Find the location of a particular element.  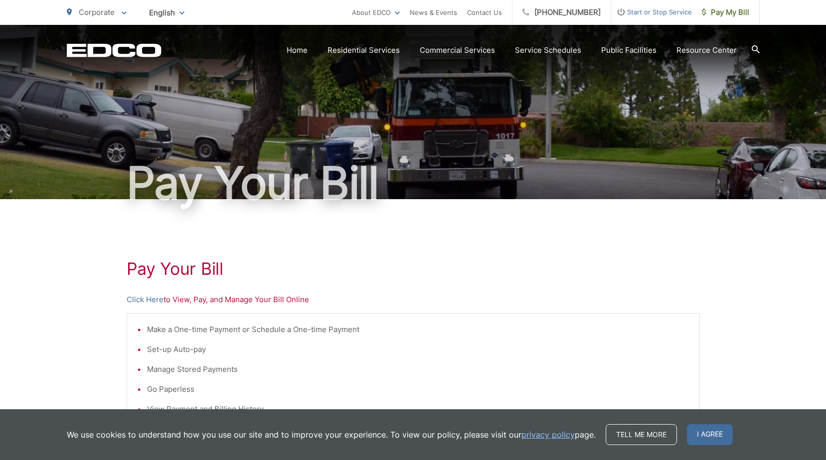

span: Pay My Bill is located at coordinates (725, 12).